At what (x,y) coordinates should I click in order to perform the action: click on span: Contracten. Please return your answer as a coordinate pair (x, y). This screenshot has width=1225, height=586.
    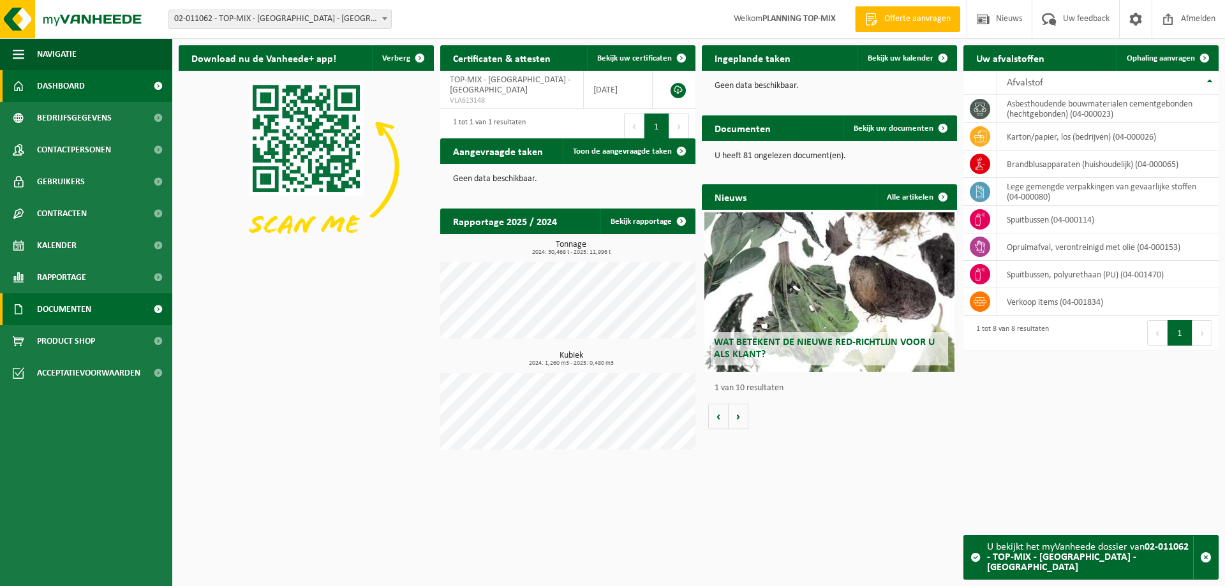
    Looking at the image, I should click on (62, 214).